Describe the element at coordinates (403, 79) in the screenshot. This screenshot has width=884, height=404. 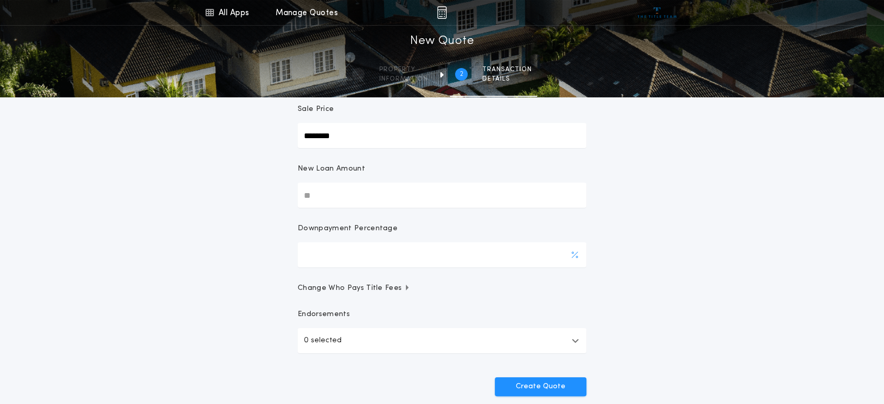
I see `span: information` at that location.